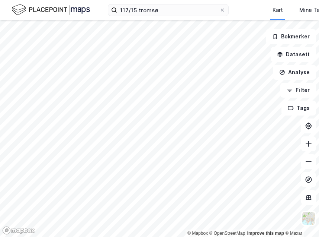 This screenshot has height=237, width=319. I want to click on button: Tags, so click(299, 108).